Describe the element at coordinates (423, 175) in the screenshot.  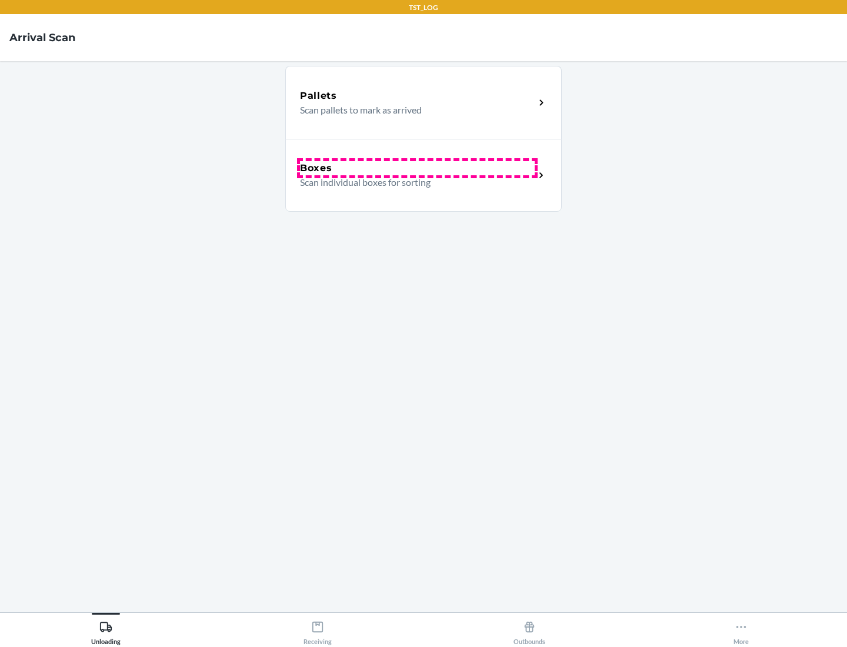
I see `a: BoxesScan individual boxes for sorting` at that location.